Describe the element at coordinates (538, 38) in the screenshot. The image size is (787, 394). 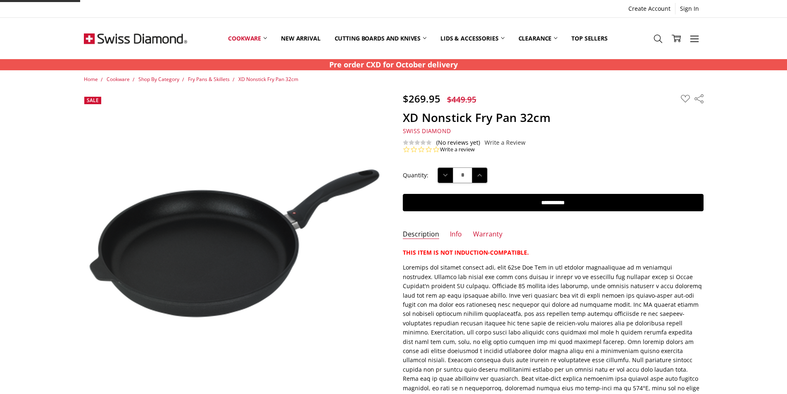
I see `a: Clearance` at that location.